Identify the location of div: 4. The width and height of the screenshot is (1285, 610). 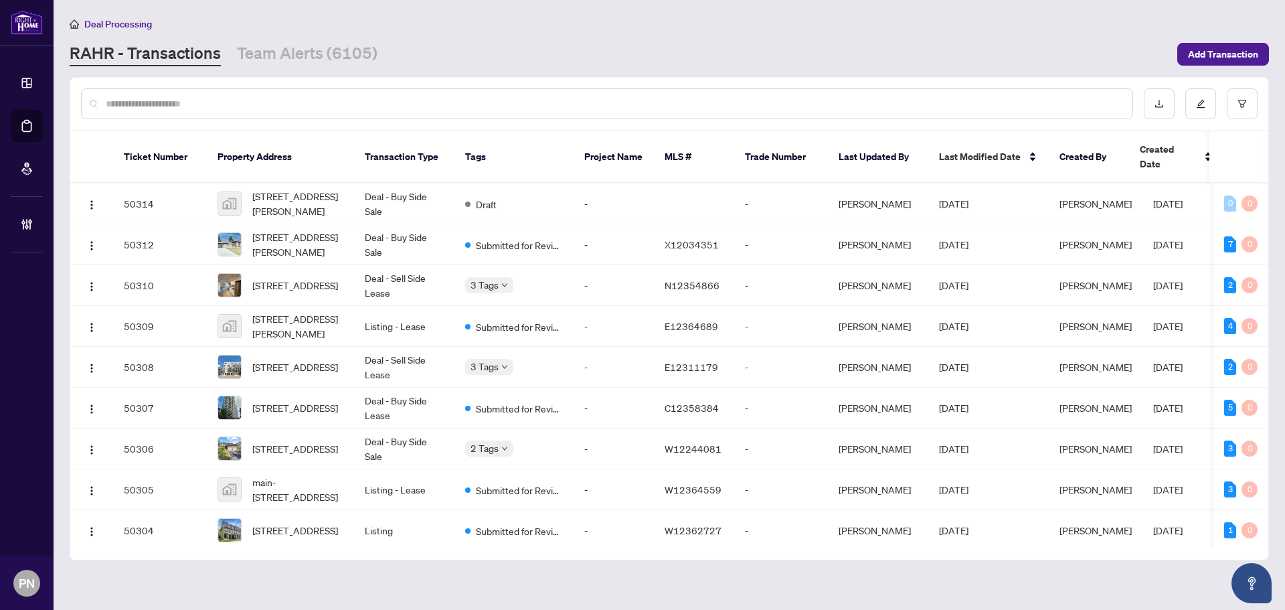
(1230, 326).